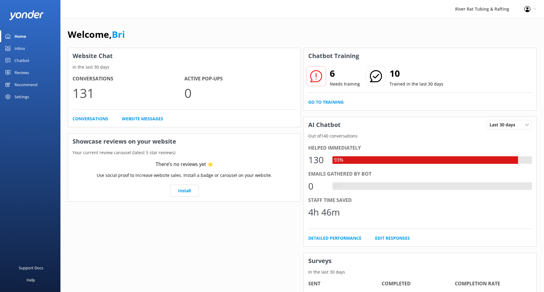 Image resolution: width=544 pixels, height=292 pixels. What do you see at coordinates (22, 60) in the screenshot?
I see `div: Chatbot` at bounding box center [22, 60].